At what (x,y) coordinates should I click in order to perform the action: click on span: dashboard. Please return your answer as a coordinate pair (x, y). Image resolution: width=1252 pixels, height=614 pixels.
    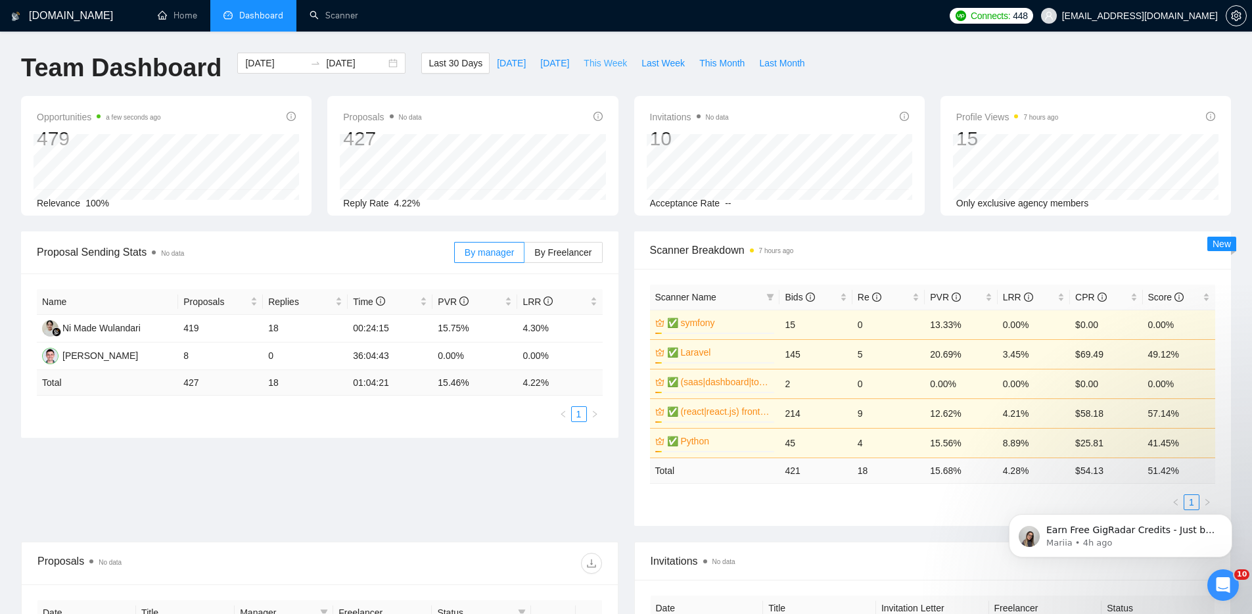
    Looking at the image, I should click on (228, 15).